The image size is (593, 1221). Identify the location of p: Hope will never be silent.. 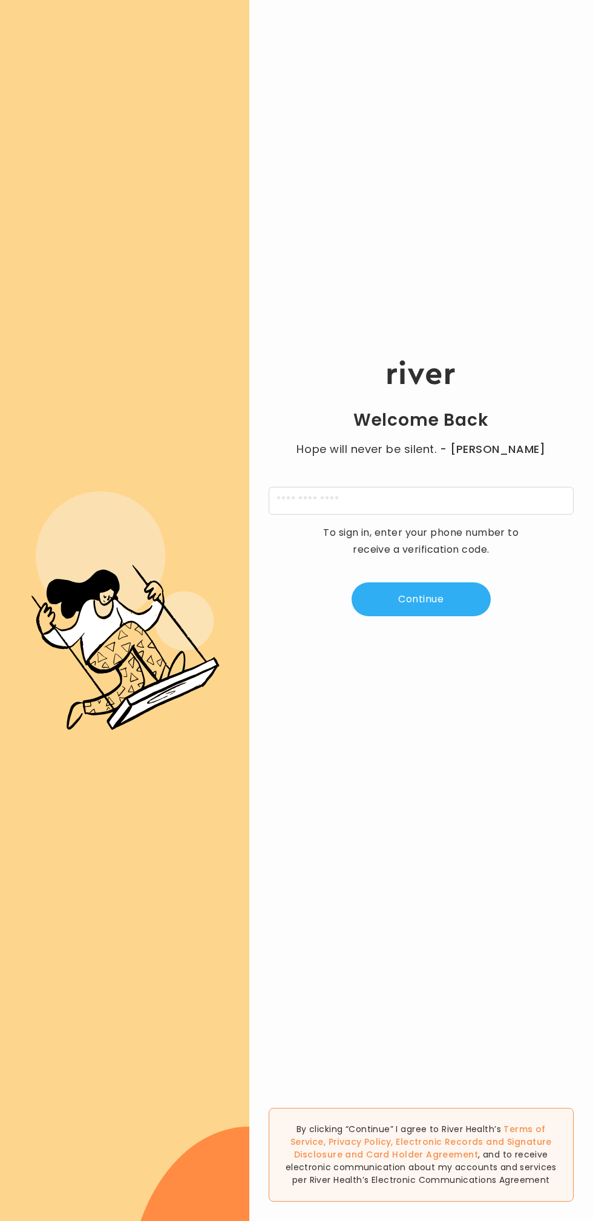
(421, 449).